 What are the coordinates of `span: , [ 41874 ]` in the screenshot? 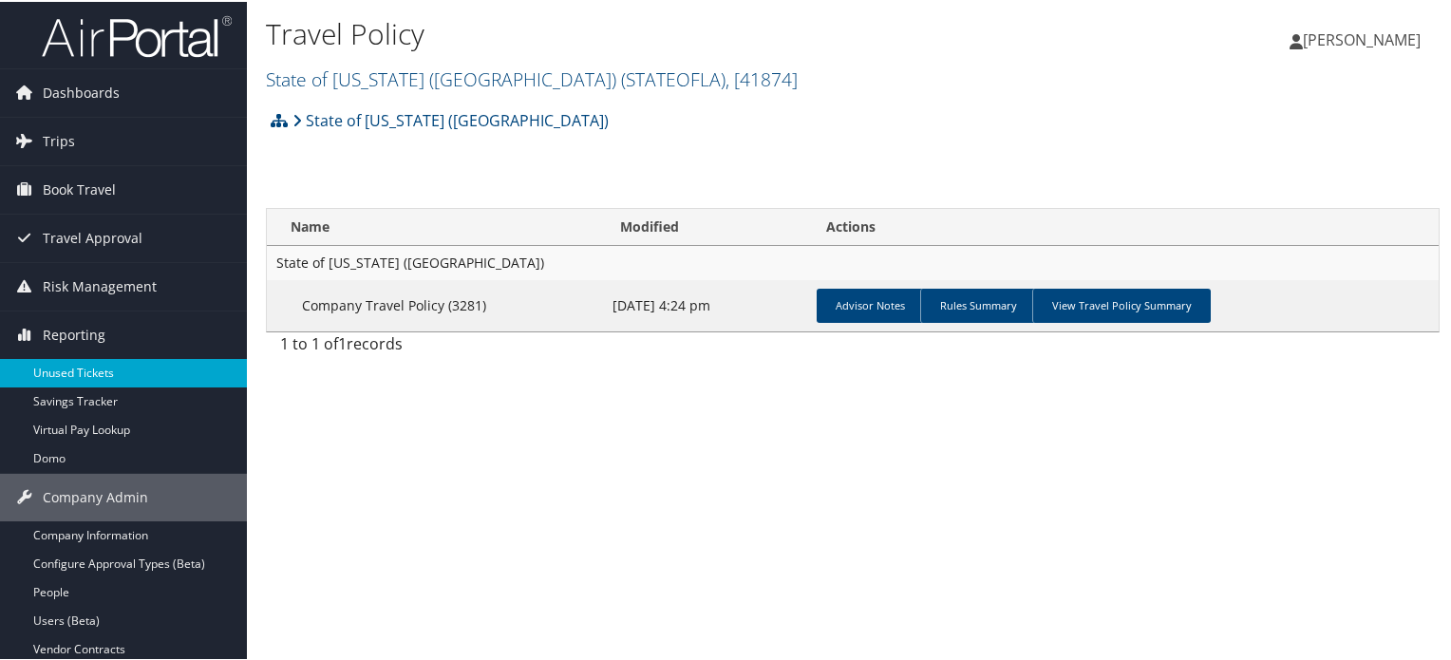 It's located at (762, 77).